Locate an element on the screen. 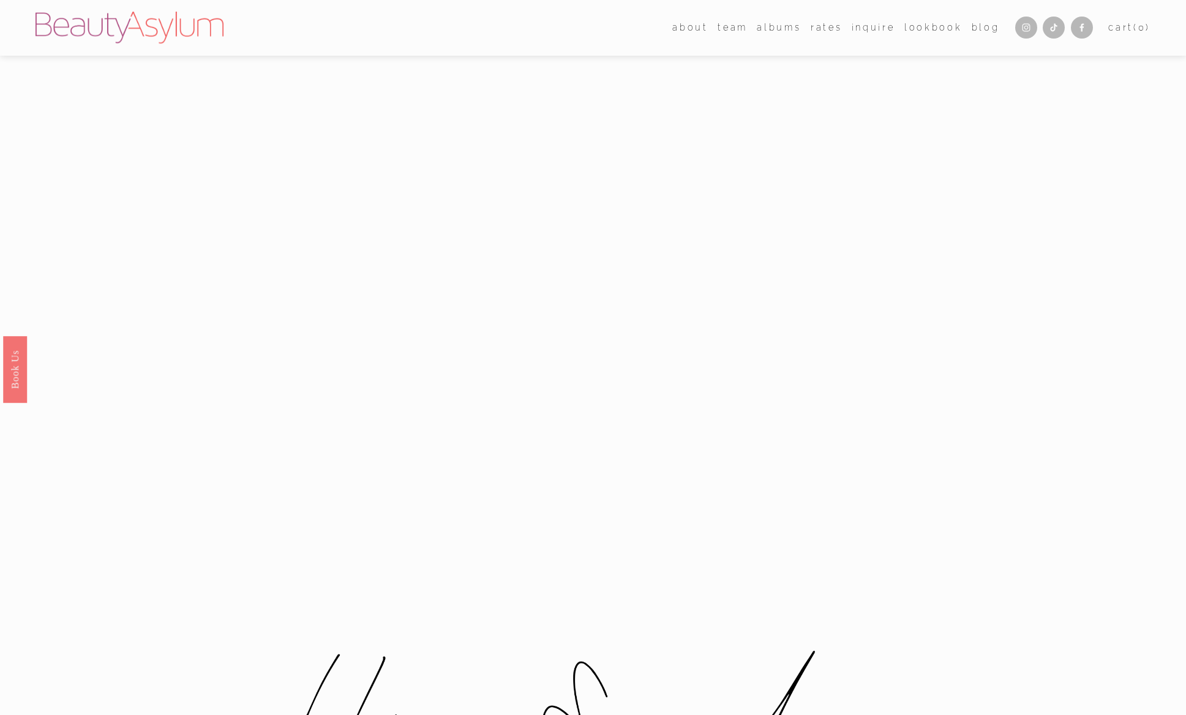 The width and height of the screenshot is (1186, 715). span: 0 is located at coordinates (1142, 27).